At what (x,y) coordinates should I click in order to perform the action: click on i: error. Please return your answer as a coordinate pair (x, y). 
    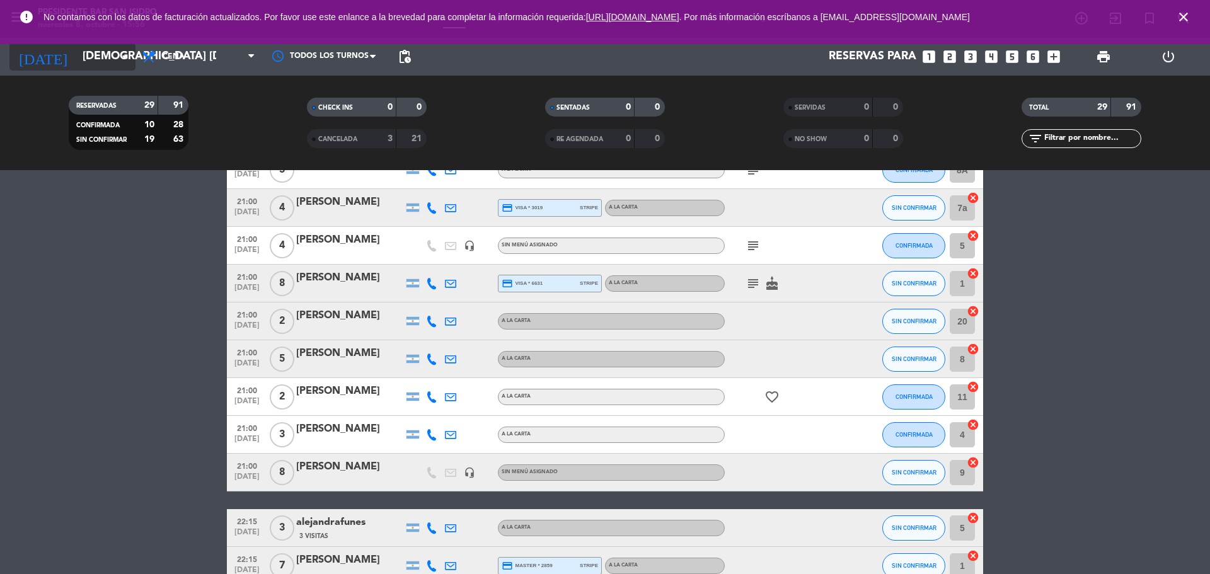
    Looking at the image, I should click on (26, 17).